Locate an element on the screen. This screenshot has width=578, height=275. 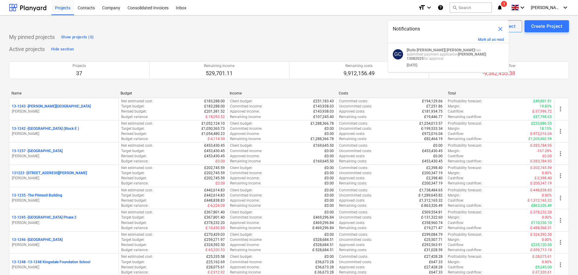
span: close is located at coordinates (500, 29).